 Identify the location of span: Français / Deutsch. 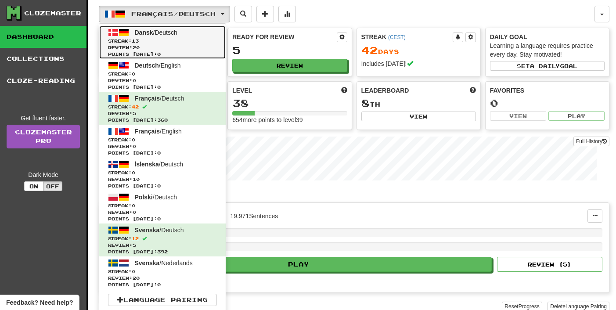
(173, 14).